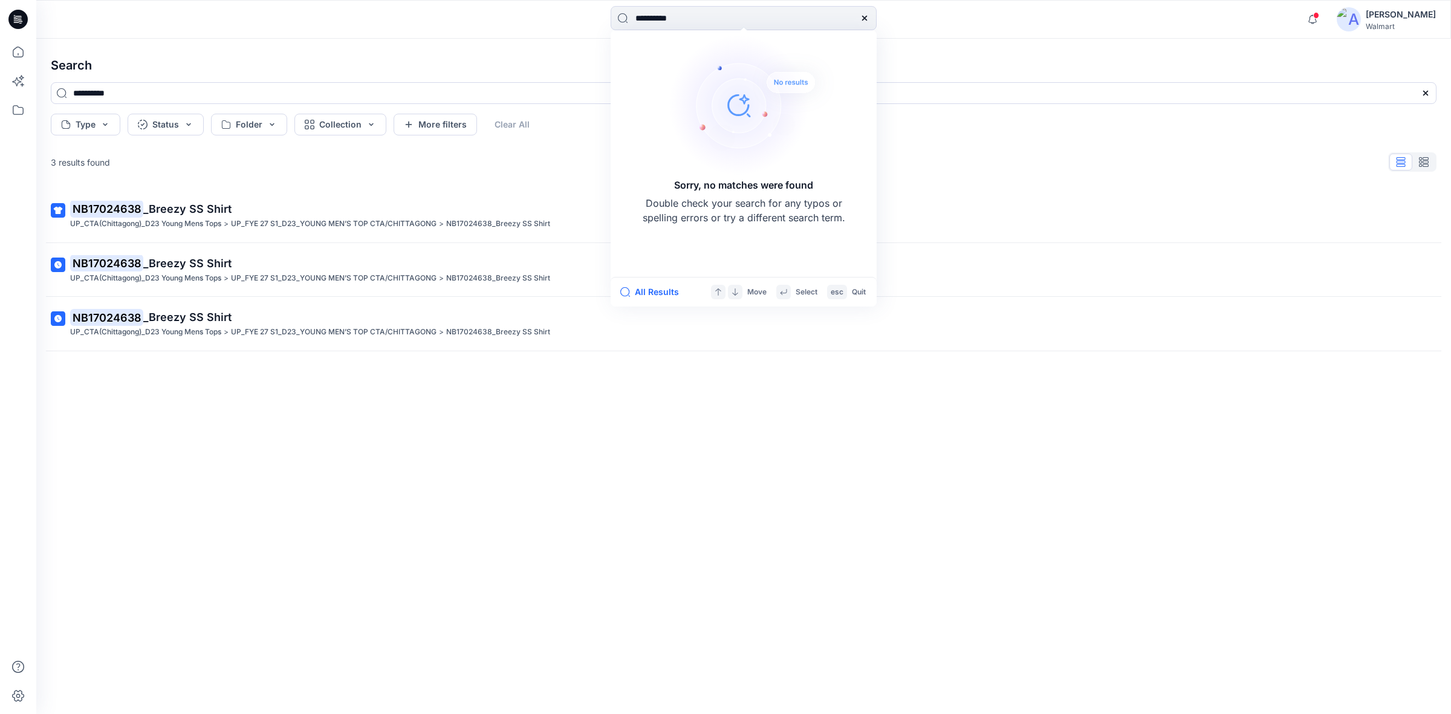 The height and width of the screenshot is (714, 1451). What do you see at coordinates (249, 125) in the screenshot?
I see `button: Folder` at bounding box center [249, 125].